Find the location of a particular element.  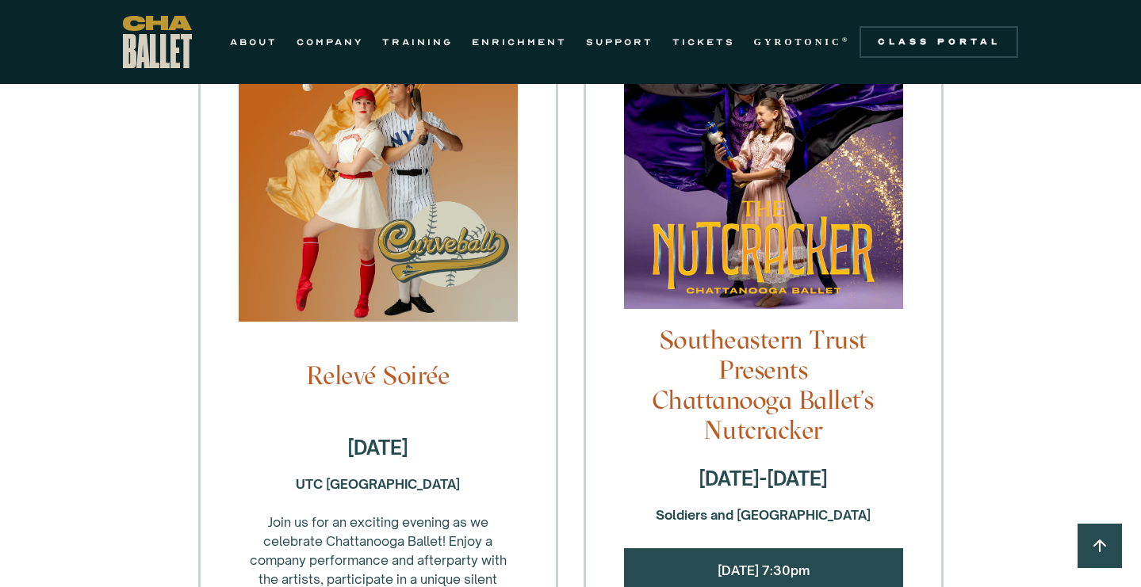

a: home is located at coordinates (157, 42).